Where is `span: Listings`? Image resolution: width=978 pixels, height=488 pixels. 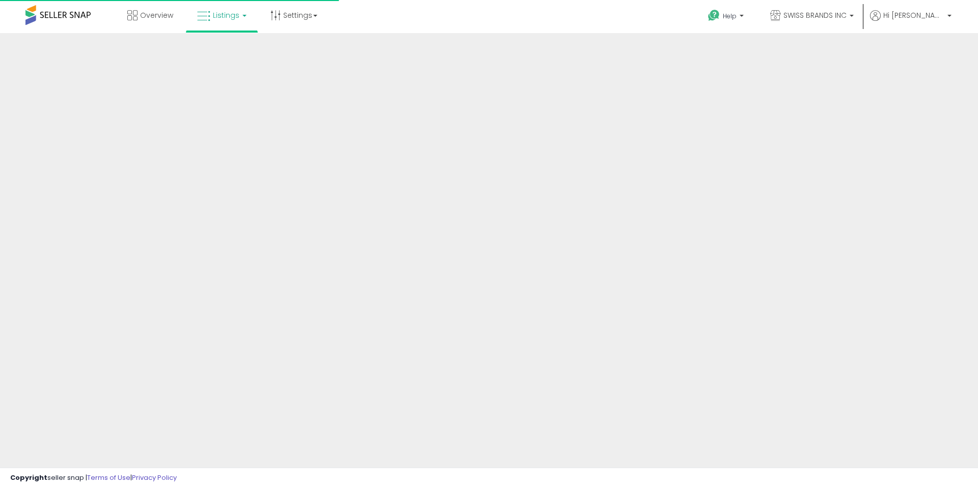 span: Listings is located at coordinates (226, 15).